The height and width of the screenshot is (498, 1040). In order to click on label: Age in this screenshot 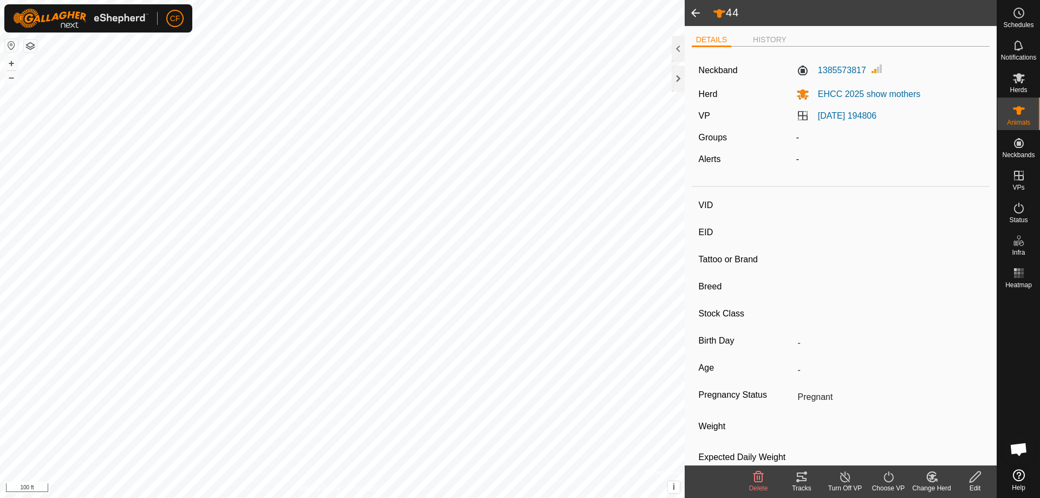, I will do `click(746, 368)`.